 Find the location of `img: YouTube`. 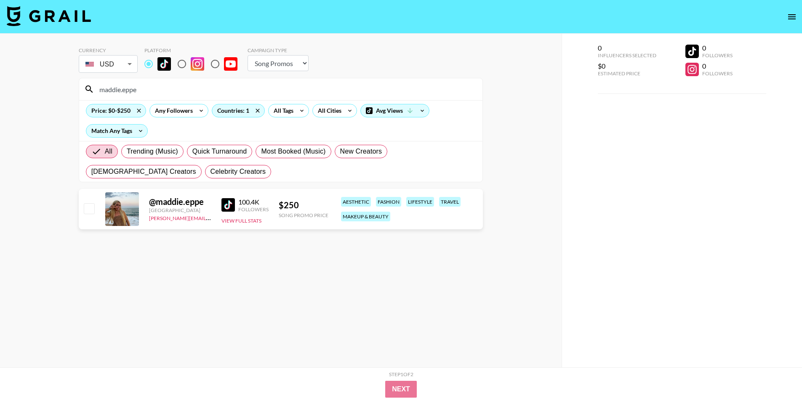

img: YouTube is located at coordinates (231, 64).